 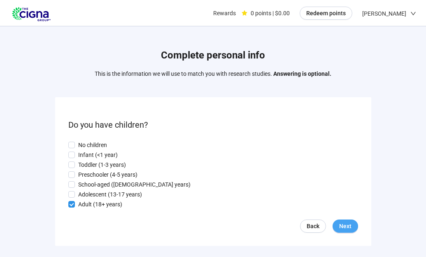 What do you see at coordinates (302, 74) in the screenshot?
I see `strong: Answering is optional.` at bounding box center [302, 74].